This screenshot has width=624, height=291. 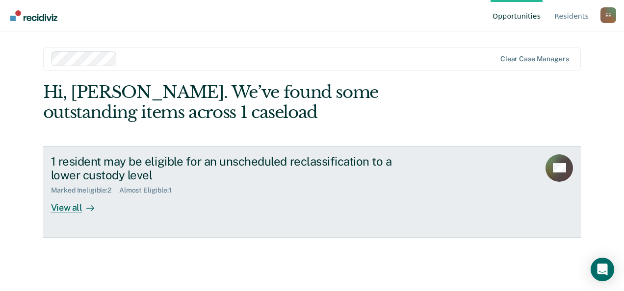 What do you see at coordinates (79, 204) in the screenshot?
I see `div: View all` at bounding box center [79, 204].